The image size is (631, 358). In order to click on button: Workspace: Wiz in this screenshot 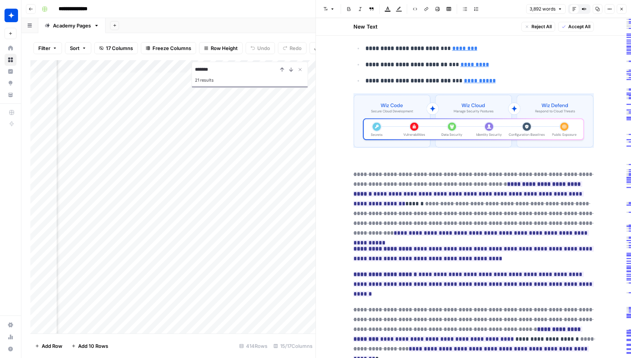, I will do `click(11, 15)`.